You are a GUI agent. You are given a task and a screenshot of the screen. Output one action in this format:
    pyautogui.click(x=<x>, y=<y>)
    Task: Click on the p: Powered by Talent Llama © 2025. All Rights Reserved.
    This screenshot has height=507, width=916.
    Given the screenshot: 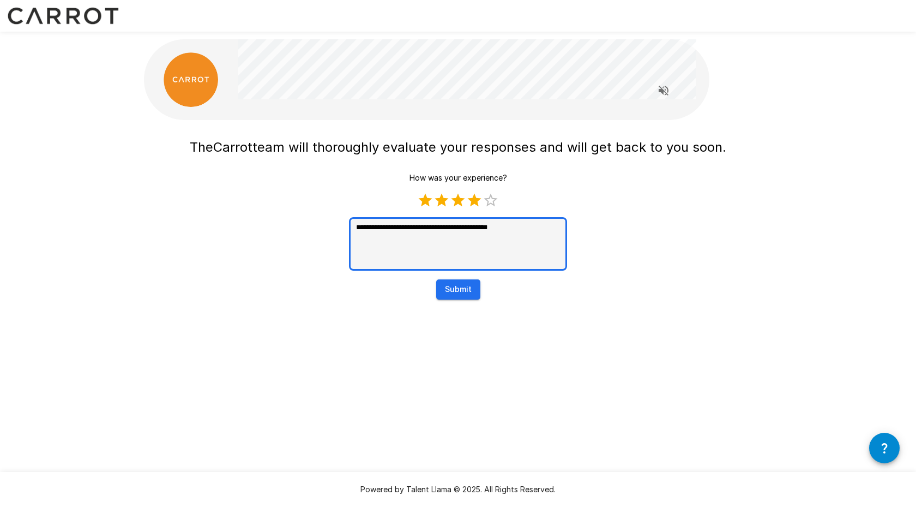 What is the action you would take?
    pyautogui.click(x=458, y=489)
    